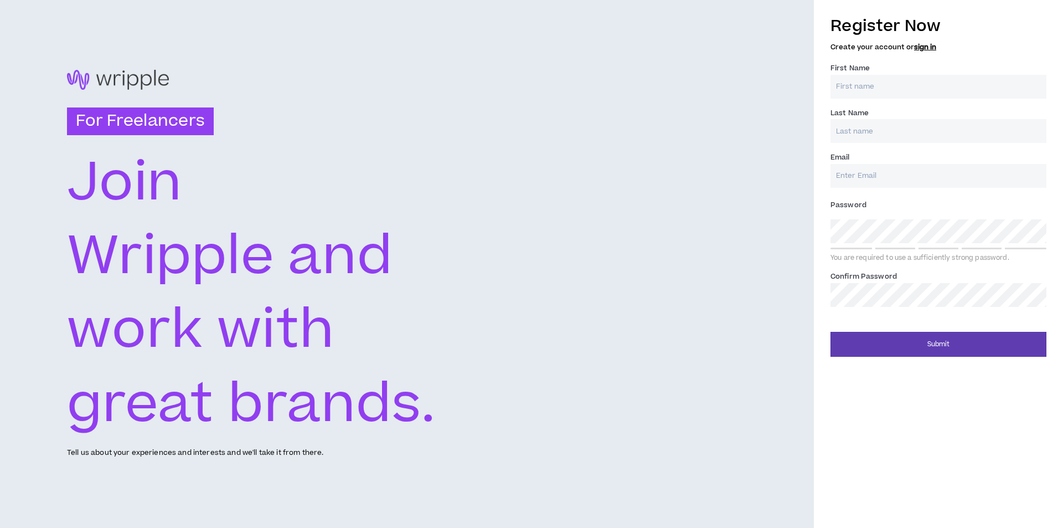 The width and height of the screenshot is (1063, 528). What do you see at coordinates (251, 404) in the screenshot?
I see `text: great brands.` at bounding box center [251, 404].